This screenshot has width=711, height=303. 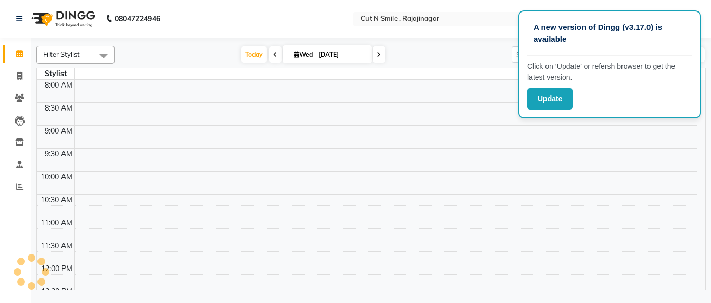 I want to click on div: 11:30 AM, so click(x=56, y=245).